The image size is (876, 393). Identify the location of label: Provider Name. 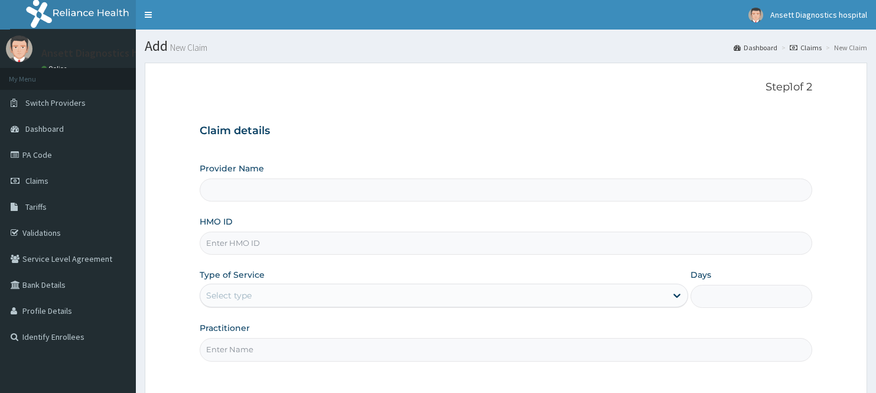
(232, 168).